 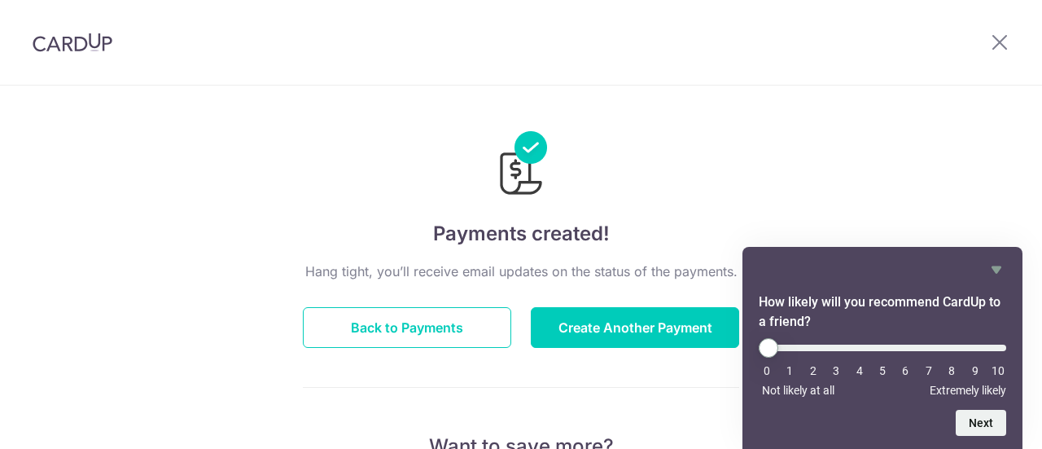 I want to click on img: CardUp, so click(x=72, y=42).